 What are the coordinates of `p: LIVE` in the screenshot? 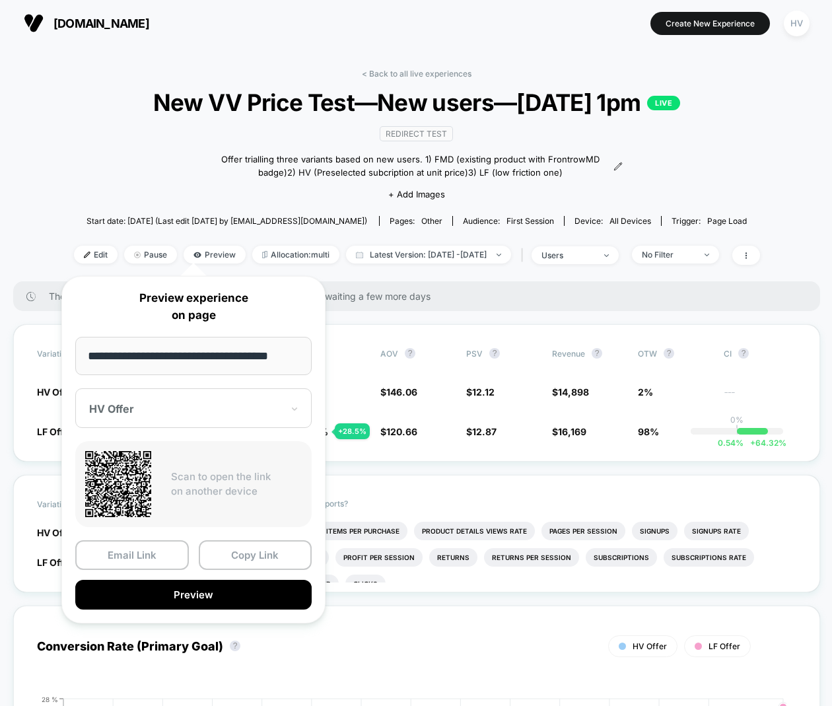 It's located at (664, 103).